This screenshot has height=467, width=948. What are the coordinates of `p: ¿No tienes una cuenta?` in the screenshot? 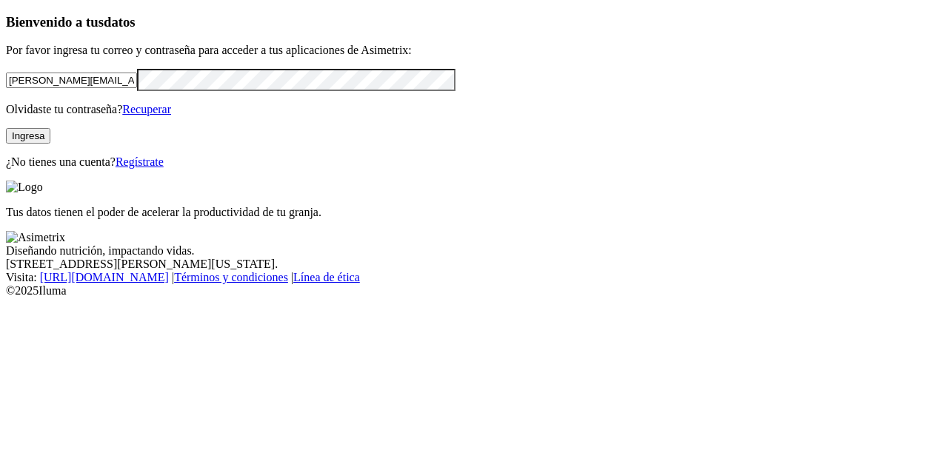 It's located at (474, 162).